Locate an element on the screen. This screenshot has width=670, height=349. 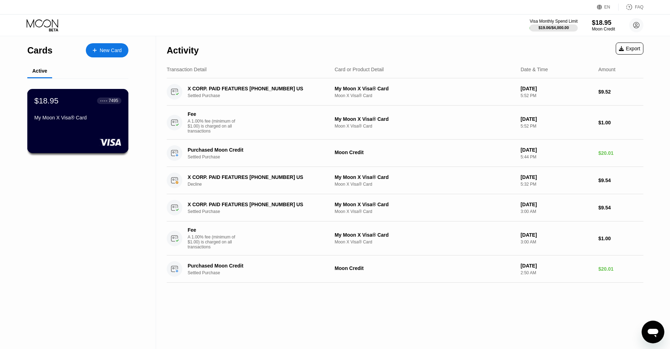
div: 7495 is located at coordinates (113, 101).